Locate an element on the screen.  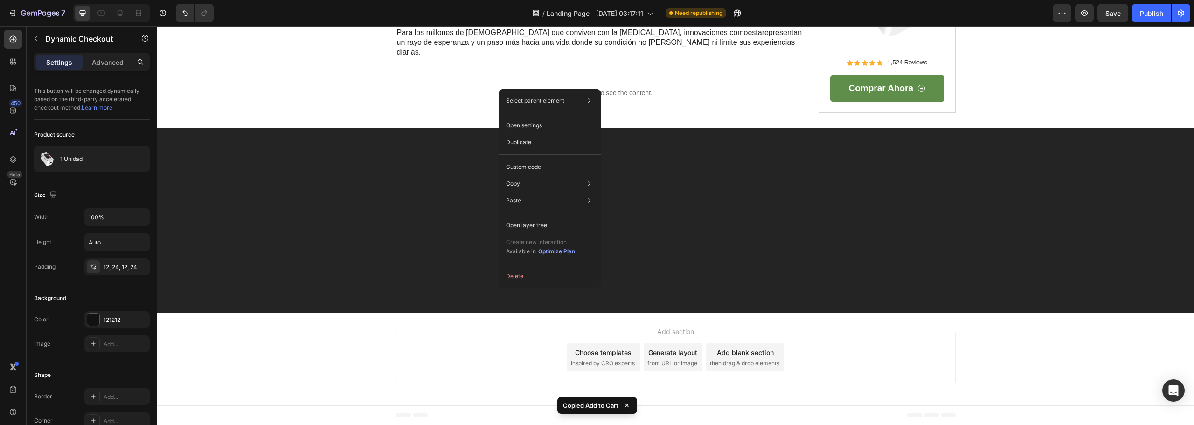
div: Background is located at coordinates (50, 298).